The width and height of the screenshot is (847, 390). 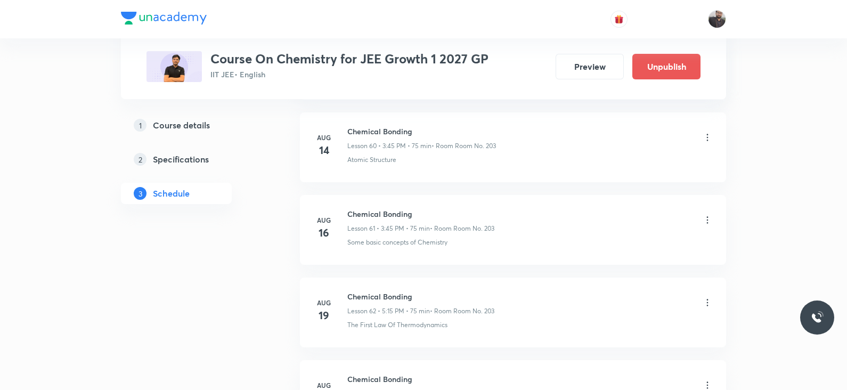 I want to click on h3: Course On Chemistry for JEE Growth 1 2027 GP, so click(x=350, y=59).